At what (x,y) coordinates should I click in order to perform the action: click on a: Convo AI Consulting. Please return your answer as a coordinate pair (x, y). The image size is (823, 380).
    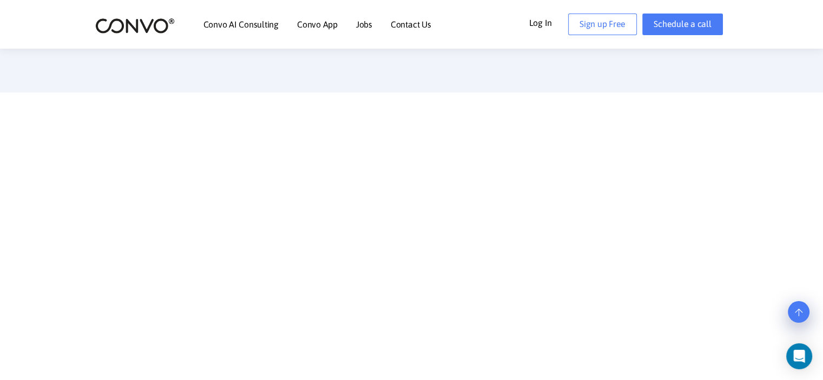
    Looking at the image, I should click on (241, 24).